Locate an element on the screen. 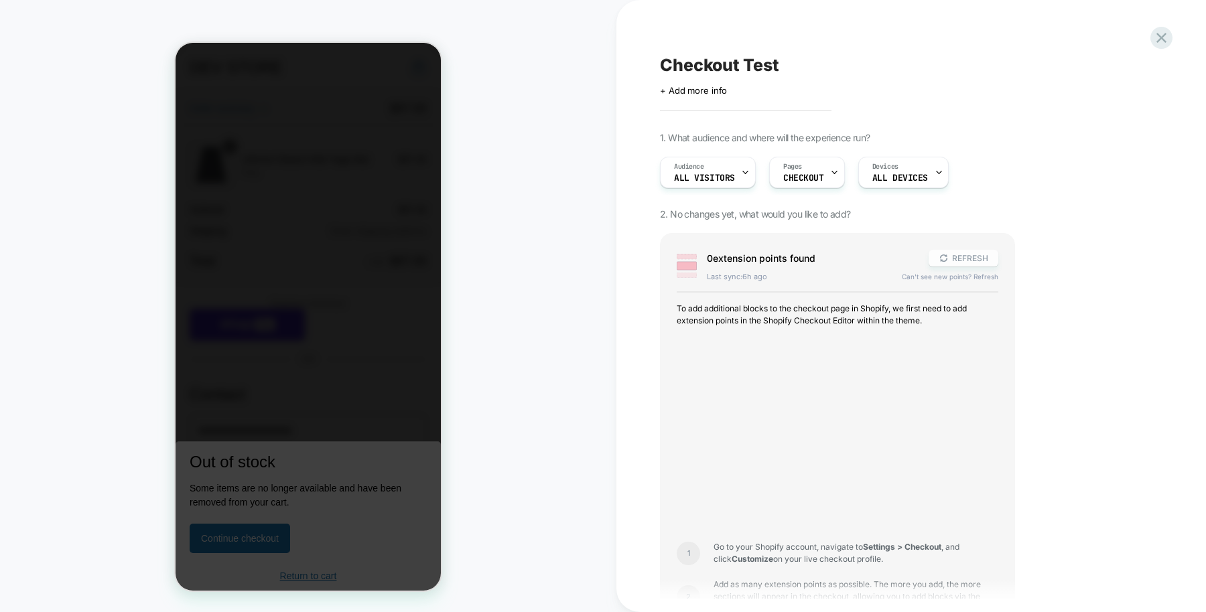  span: Some items are no longer available and have been removed from your cart. is located at coordinates (133, 453).